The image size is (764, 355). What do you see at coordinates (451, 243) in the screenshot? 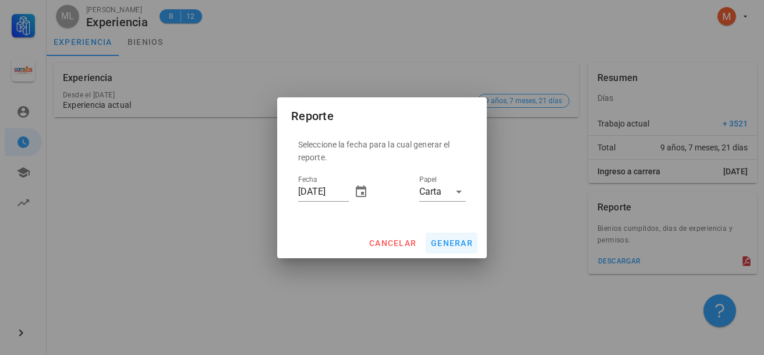
I see `span: generar` at bounding box center [451, 243].